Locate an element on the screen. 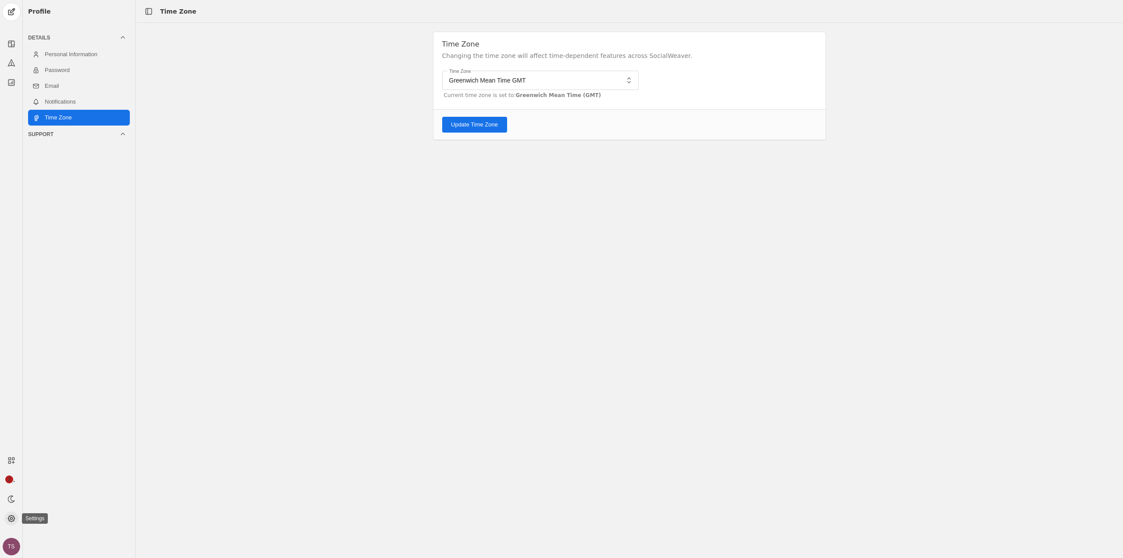  h2: Time Zone is located at coordinates (629, 44).